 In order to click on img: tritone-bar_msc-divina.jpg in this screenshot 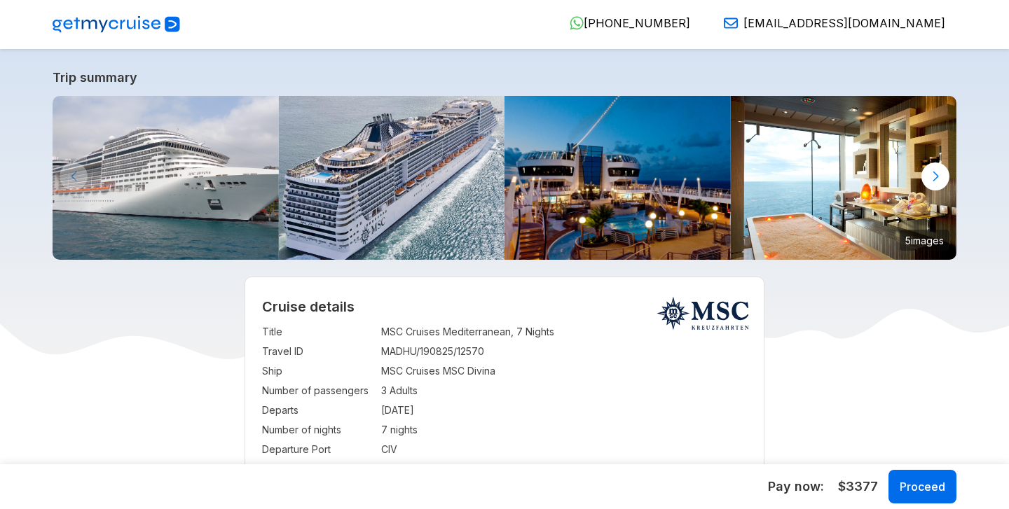, I will do `click(617, 178)`.